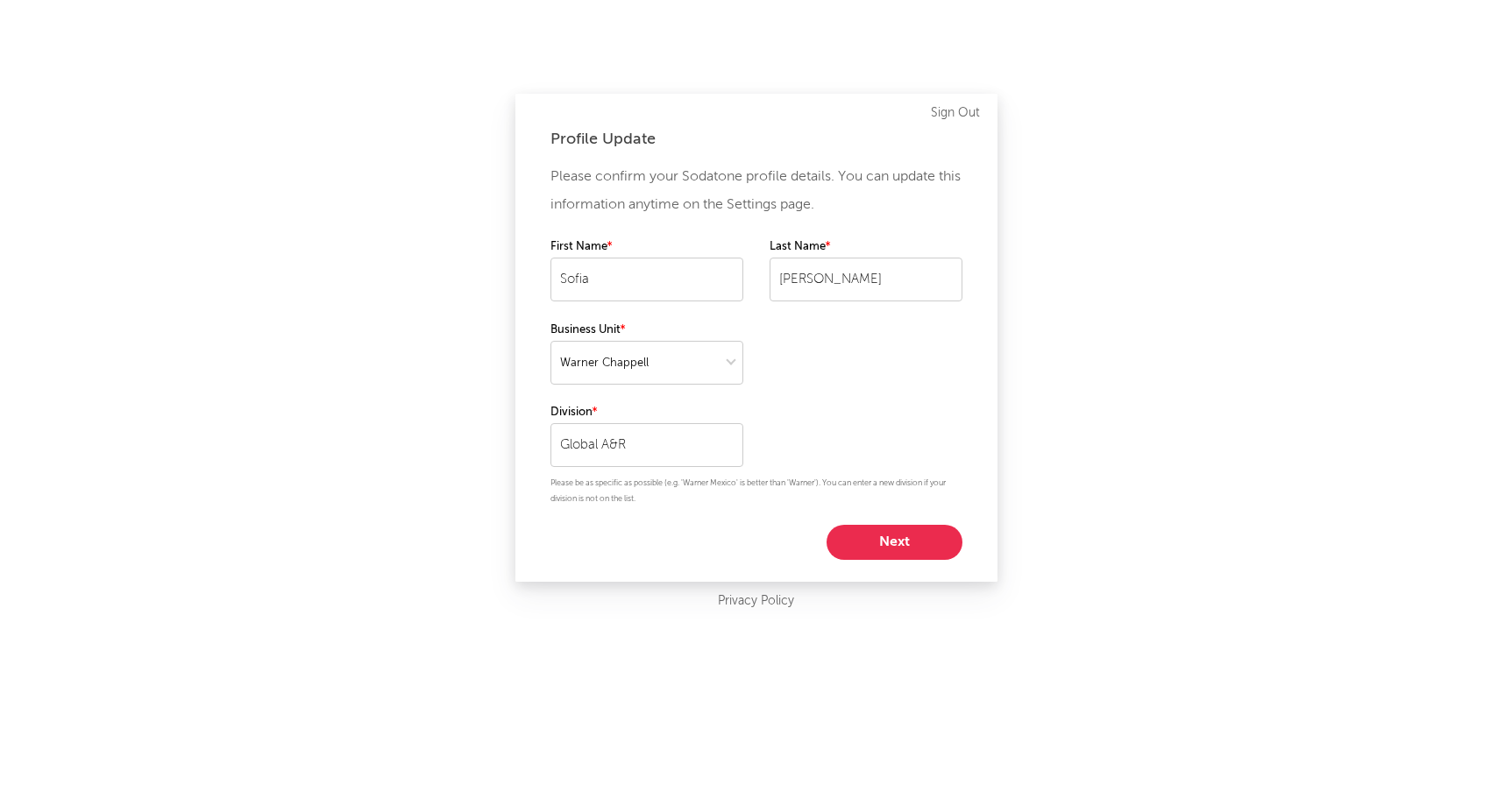 The image size is (1512, 799). What do you see at coordinates (646, 446) in the screenshot?
I see `input: Your division` at bounding box center [646, 446].